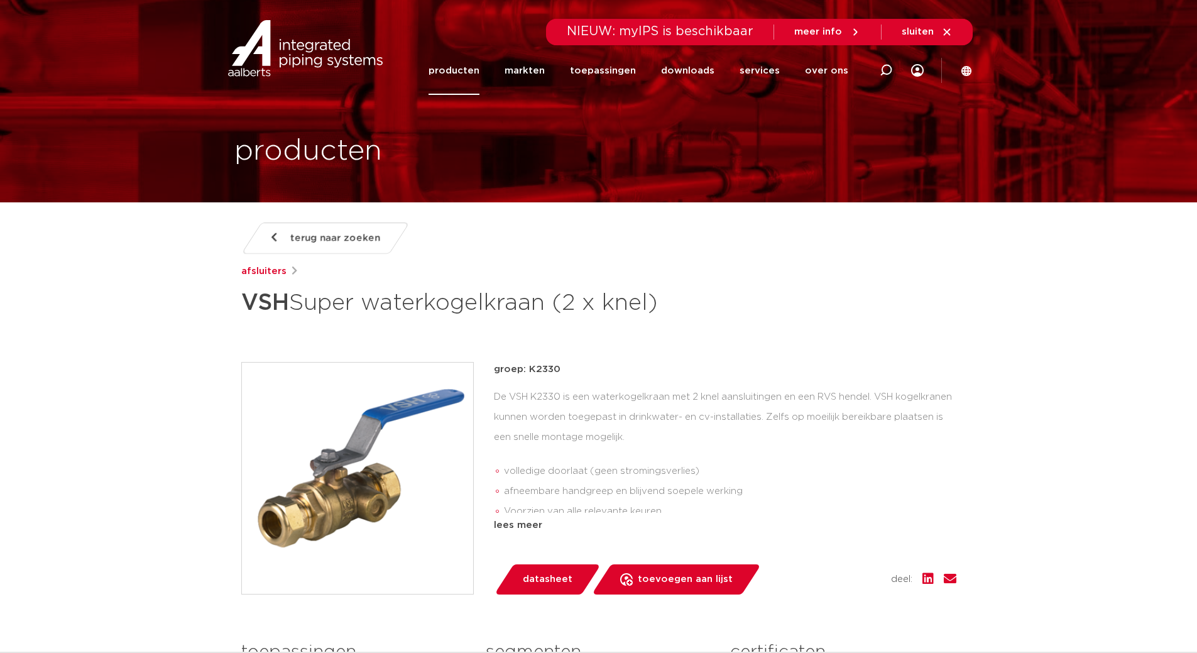 This screenshot has width=1197, height=653. Describe the element at coordinates (818, 31) in the screenshot. I see `span: meer info` at that location.